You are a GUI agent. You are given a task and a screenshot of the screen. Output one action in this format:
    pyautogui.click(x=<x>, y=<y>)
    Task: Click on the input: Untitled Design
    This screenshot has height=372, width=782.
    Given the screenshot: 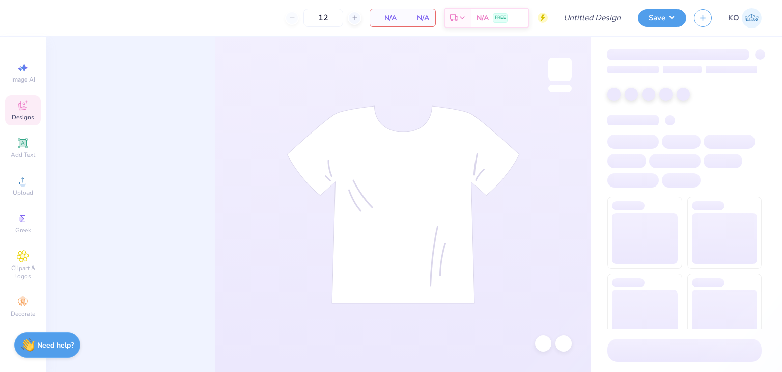 What is the action you would take?
    pyautogui.click(x=593, y=18)
    